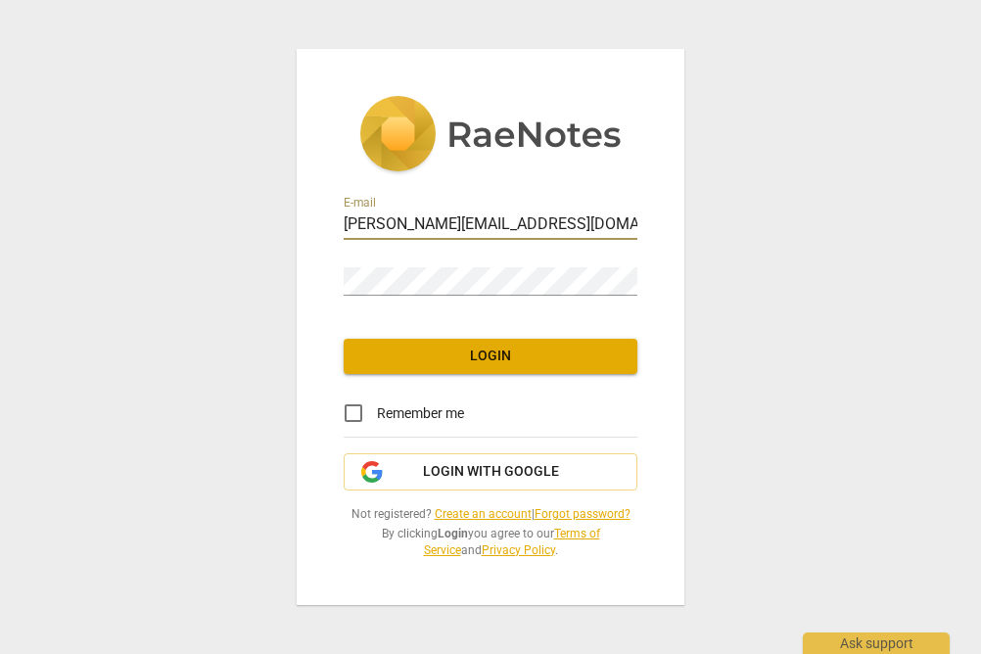 This screenshot has width=981, height=654. I want to click on a: Privacy Policy, so click(518, 550).